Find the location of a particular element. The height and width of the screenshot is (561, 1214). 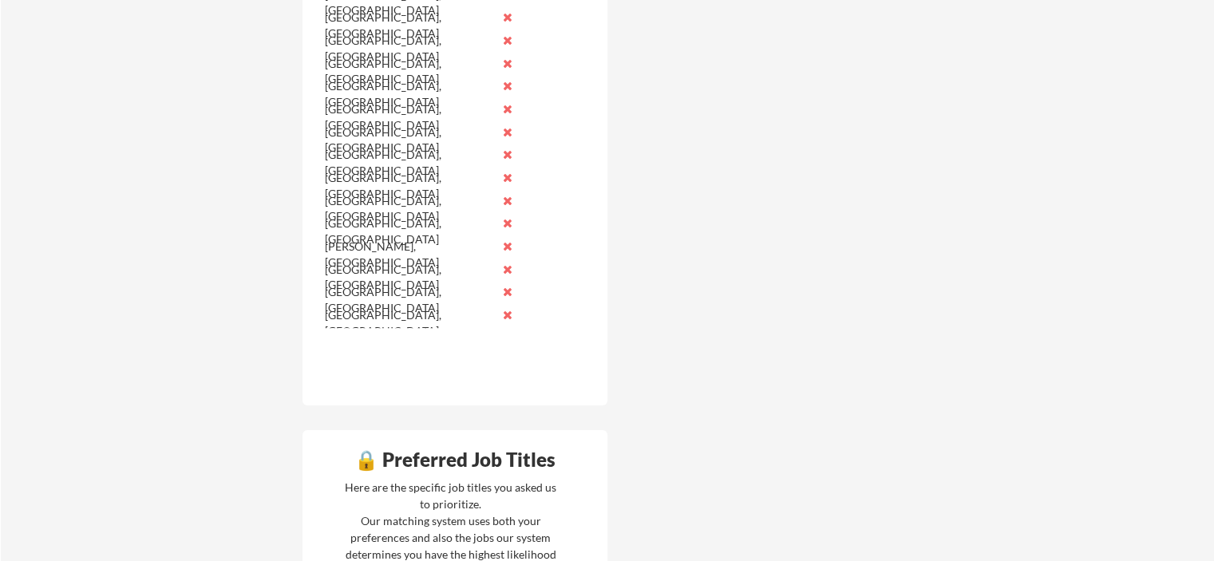

div: 🔒 Preferred Job Titles is located at coordinates (455, 460).